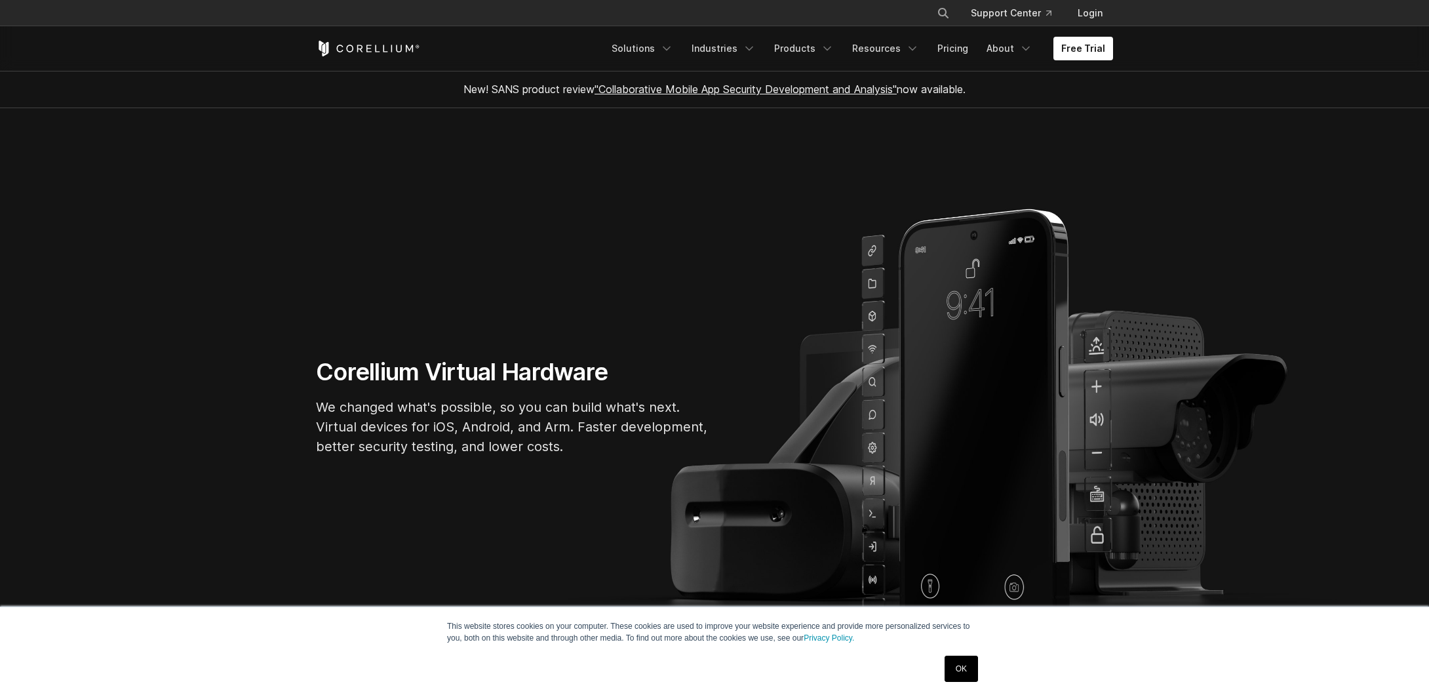 This screenshot has width=1429, height=699. What do you see at coordinates (642, 49) in the screenshot?
I see `a: Solutions` at bounding box center [642, 49].